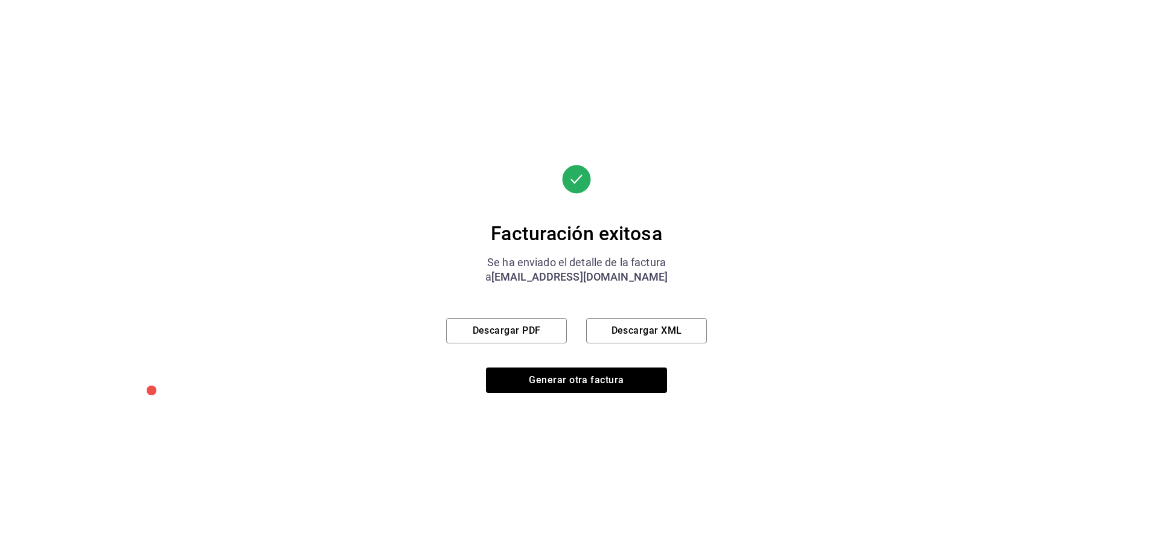 This screenshot has width=1153, height=557. What do you see at coordinates (577, 234) in the screenshot?
I see `div: Facturación exitosa` at bounding box center [577, 234].